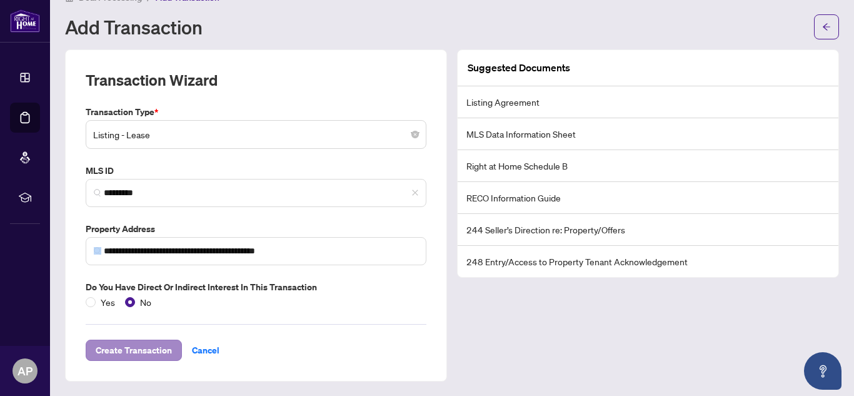  Describe the element at coordinates (25, 21) in the screenshot. I see `img: logo` at that location.